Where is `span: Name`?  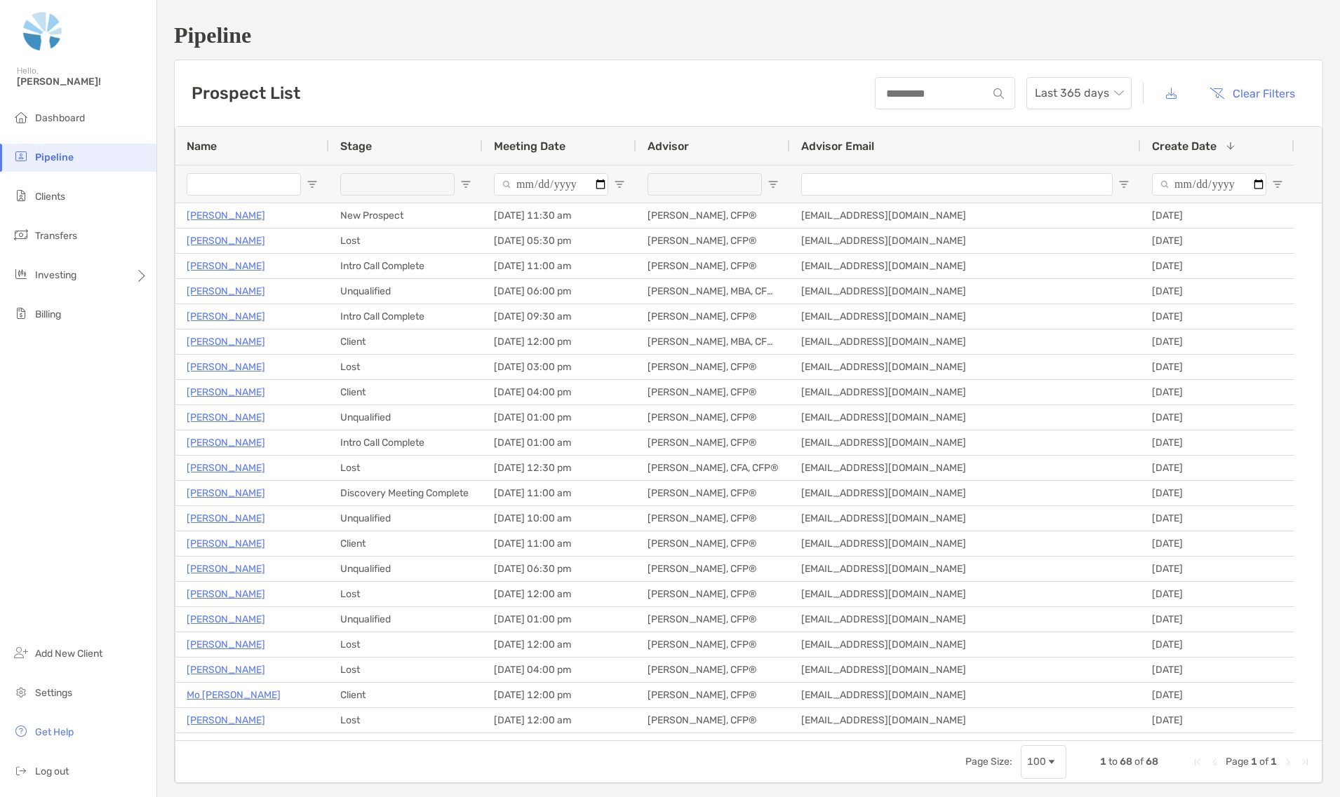 span: Name is located at coordinates (201, 146).